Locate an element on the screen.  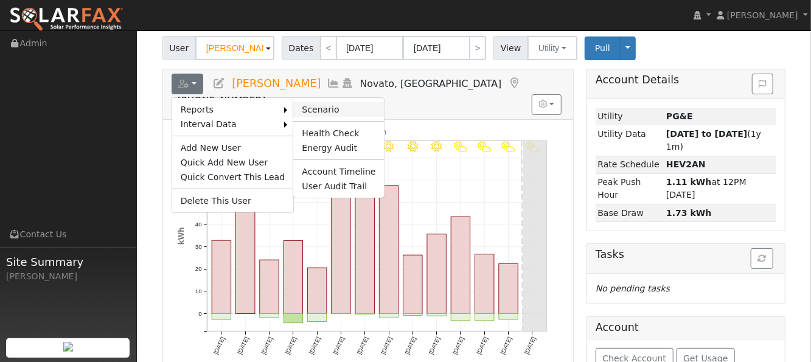
i: 9/30 - Clear is located at coordinates (389, 147).